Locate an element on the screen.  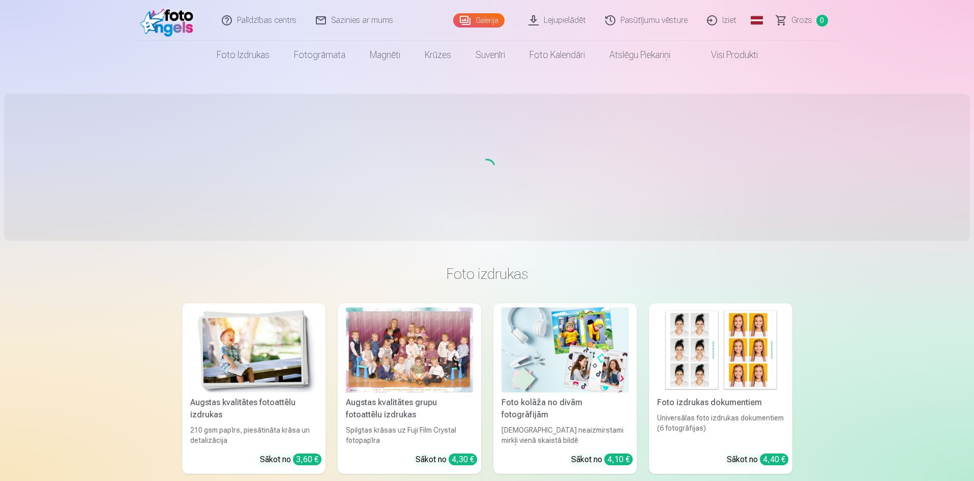
a: Magnēti is located at coordinates (385, 55).